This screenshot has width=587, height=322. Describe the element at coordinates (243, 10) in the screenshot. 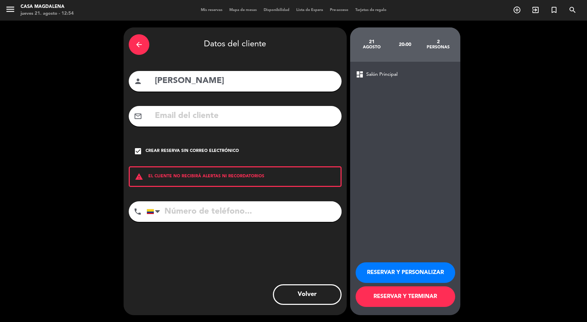

I see `span: Mapa de mesas` at that location.